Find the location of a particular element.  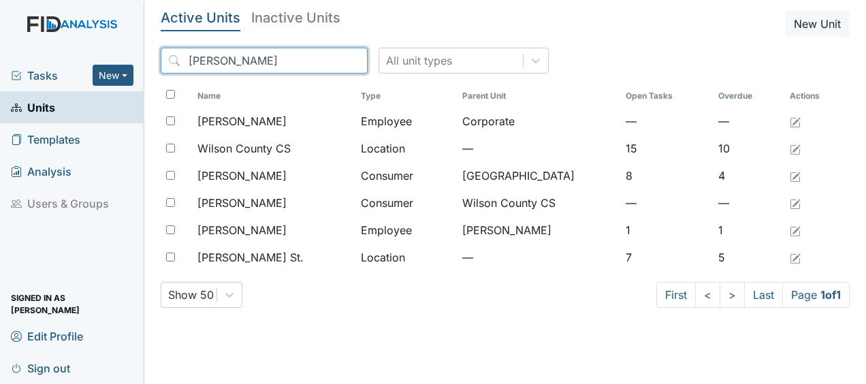

span: Templates is located at coordinates (46, 139).